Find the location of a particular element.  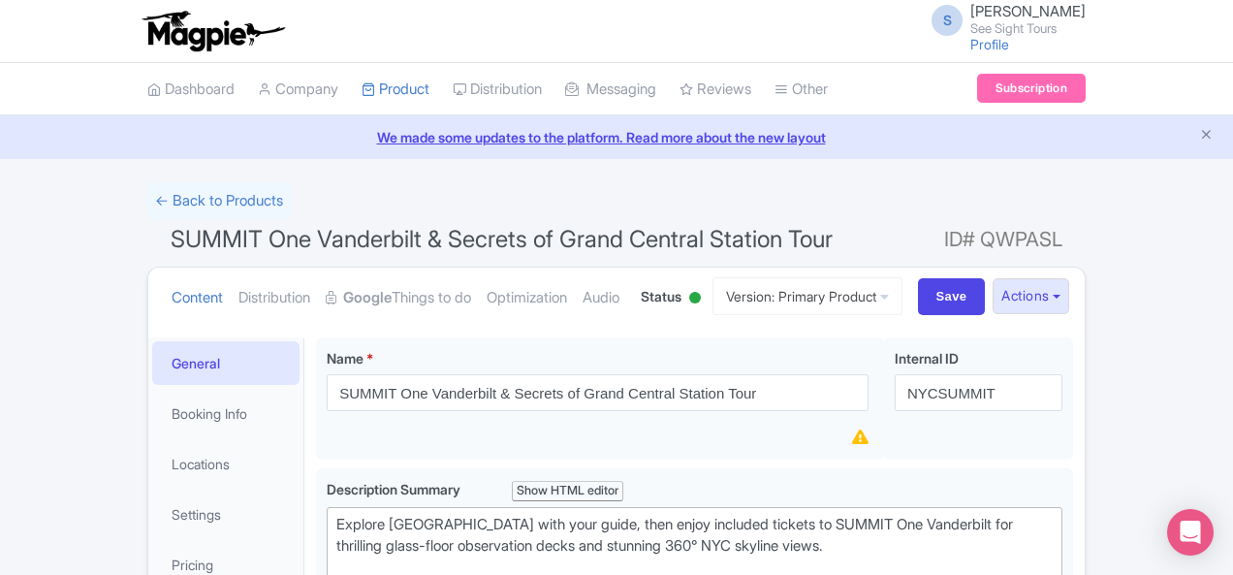

span: Description Summary is located at coordinates (394, 488).